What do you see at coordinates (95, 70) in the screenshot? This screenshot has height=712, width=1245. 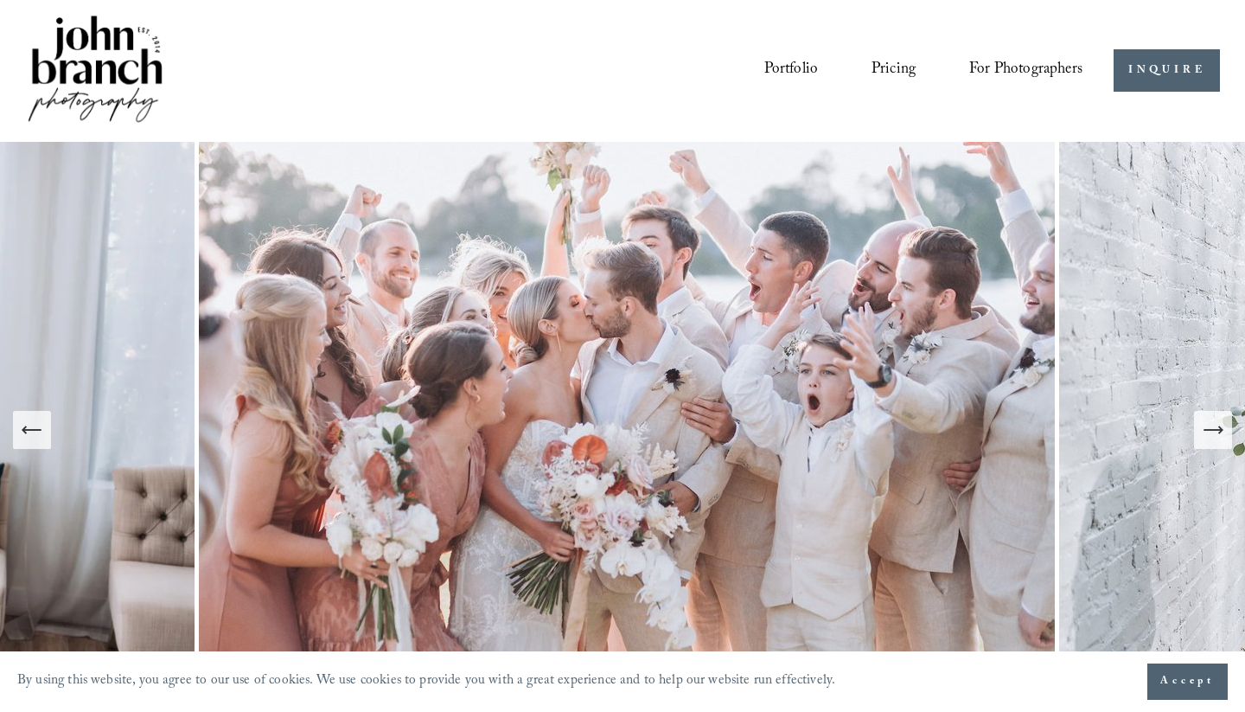 I see `img: John Branch IV Photography` at bounding box center [95, 70].